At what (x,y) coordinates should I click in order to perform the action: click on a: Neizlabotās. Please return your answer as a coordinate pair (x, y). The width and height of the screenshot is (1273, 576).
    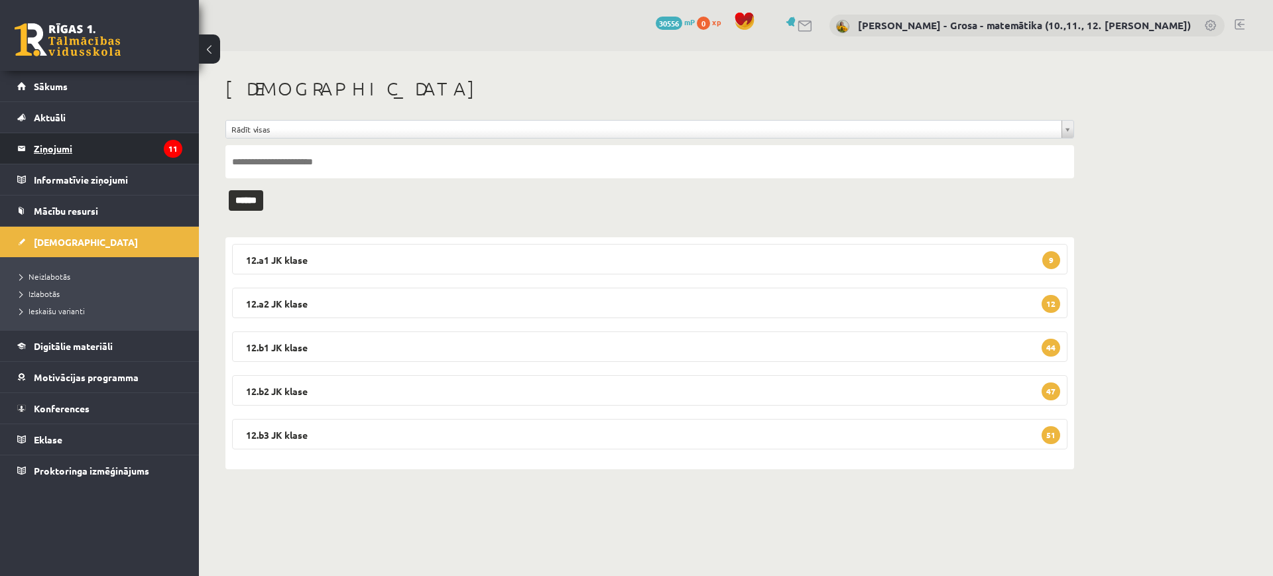
    Looking at the image, I should click on (103, 276).